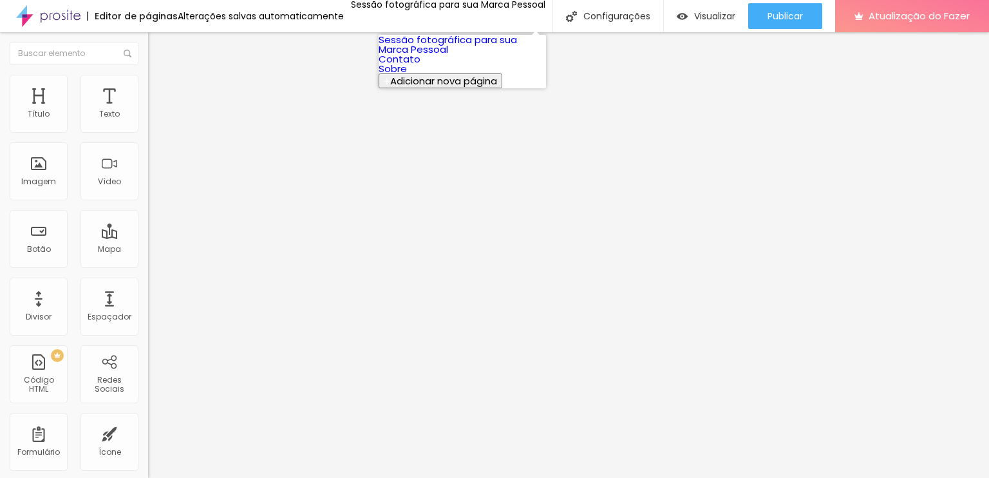 Image resolution: width=989 pixels, height=478 pixels. What do you see at coordinates (110, 249) in the screenshot?
I see `font: Mapa` at bounding box center [110, 249].